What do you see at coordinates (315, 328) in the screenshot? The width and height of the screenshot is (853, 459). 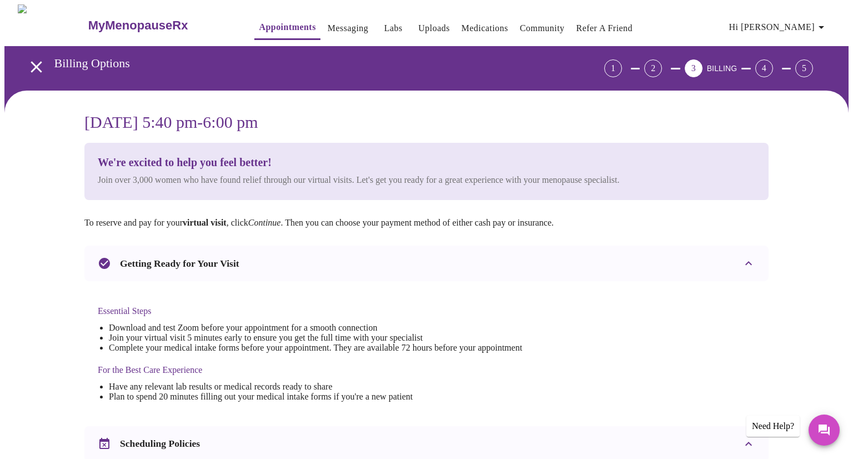 I see `li: Download and test Zoom before your appointment for a smooth connection` at bounding box center [315, 328].